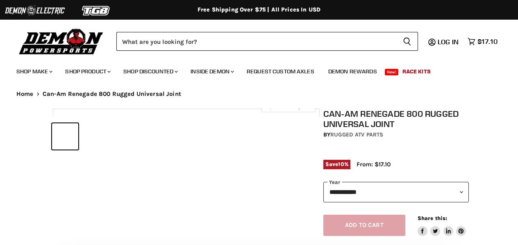 Image resolution: width=518 pixels, height=245 pixels. What do you see at coordinates (417, 71) in the screenshot?
I see `a: Race Kits` at bounding box center [417, 71].